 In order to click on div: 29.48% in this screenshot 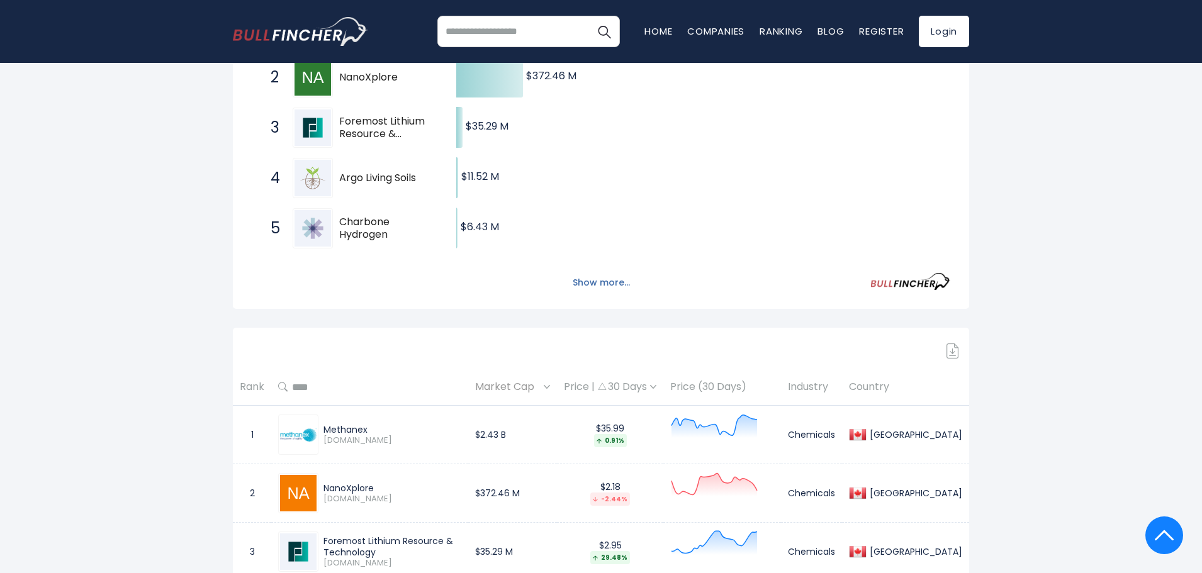, I will do `click(610, 558)`.